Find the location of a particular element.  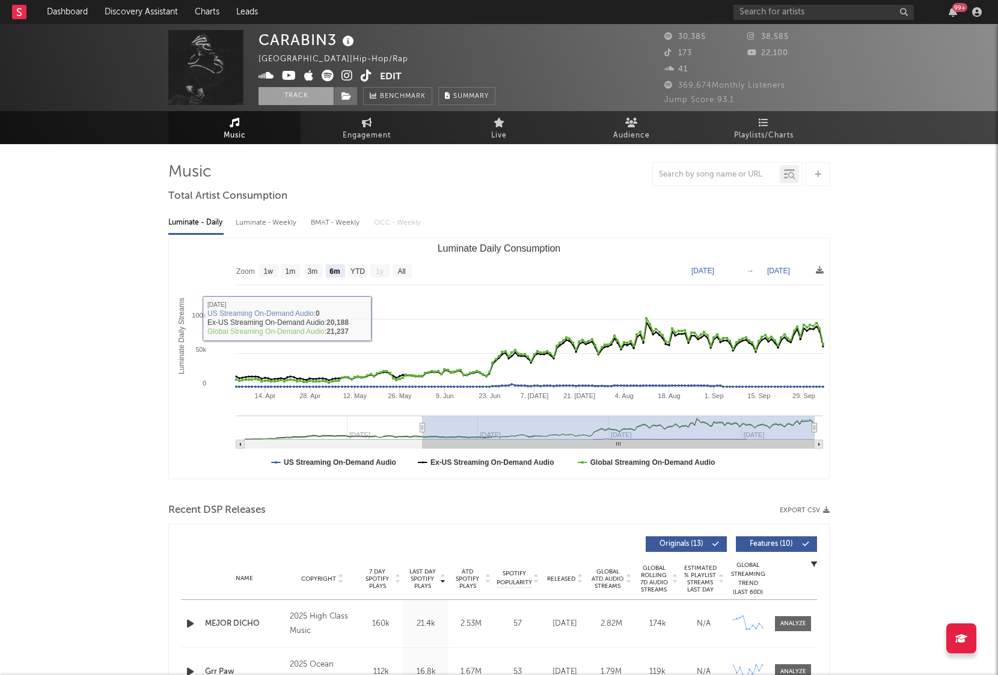

div: 57 is located at coordinates (517, 624).